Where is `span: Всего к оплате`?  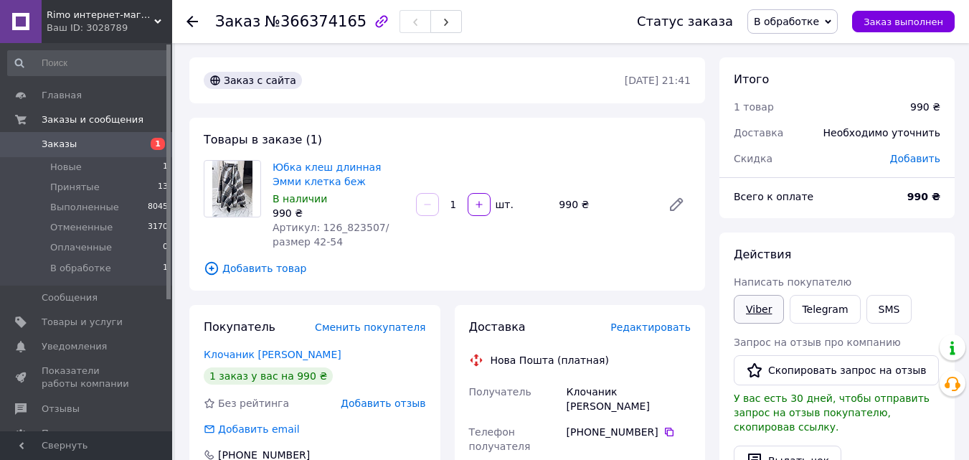 span: Всего к оплате is located at coordinates (774, 197).